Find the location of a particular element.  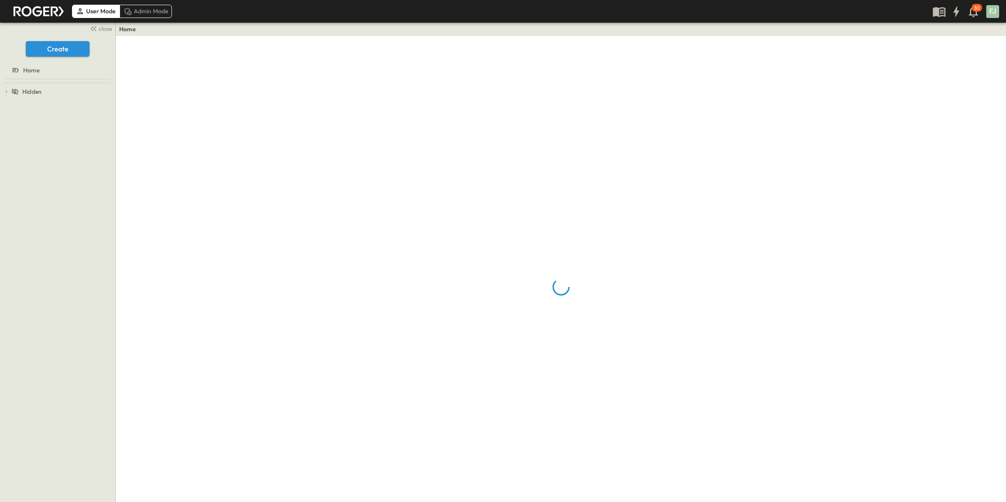

span: Hidden is located at coordinates (32, 92).